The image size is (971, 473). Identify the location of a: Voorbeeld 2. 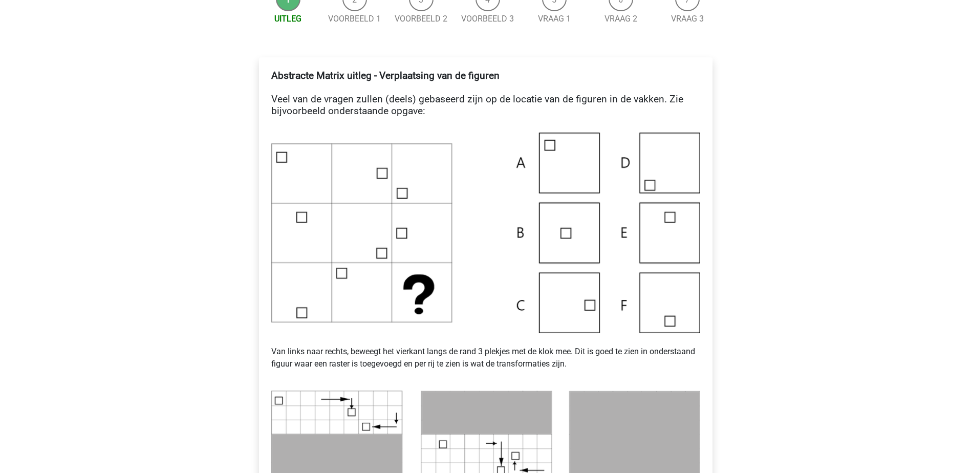
(421, 18).